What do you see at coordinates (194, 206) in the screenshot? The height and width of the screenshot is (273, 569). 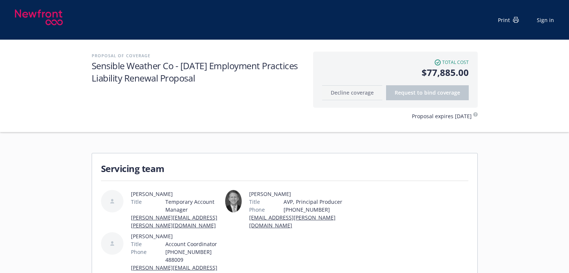 I see `span: Temporary Account Manager` at bounding box center [194, 206].